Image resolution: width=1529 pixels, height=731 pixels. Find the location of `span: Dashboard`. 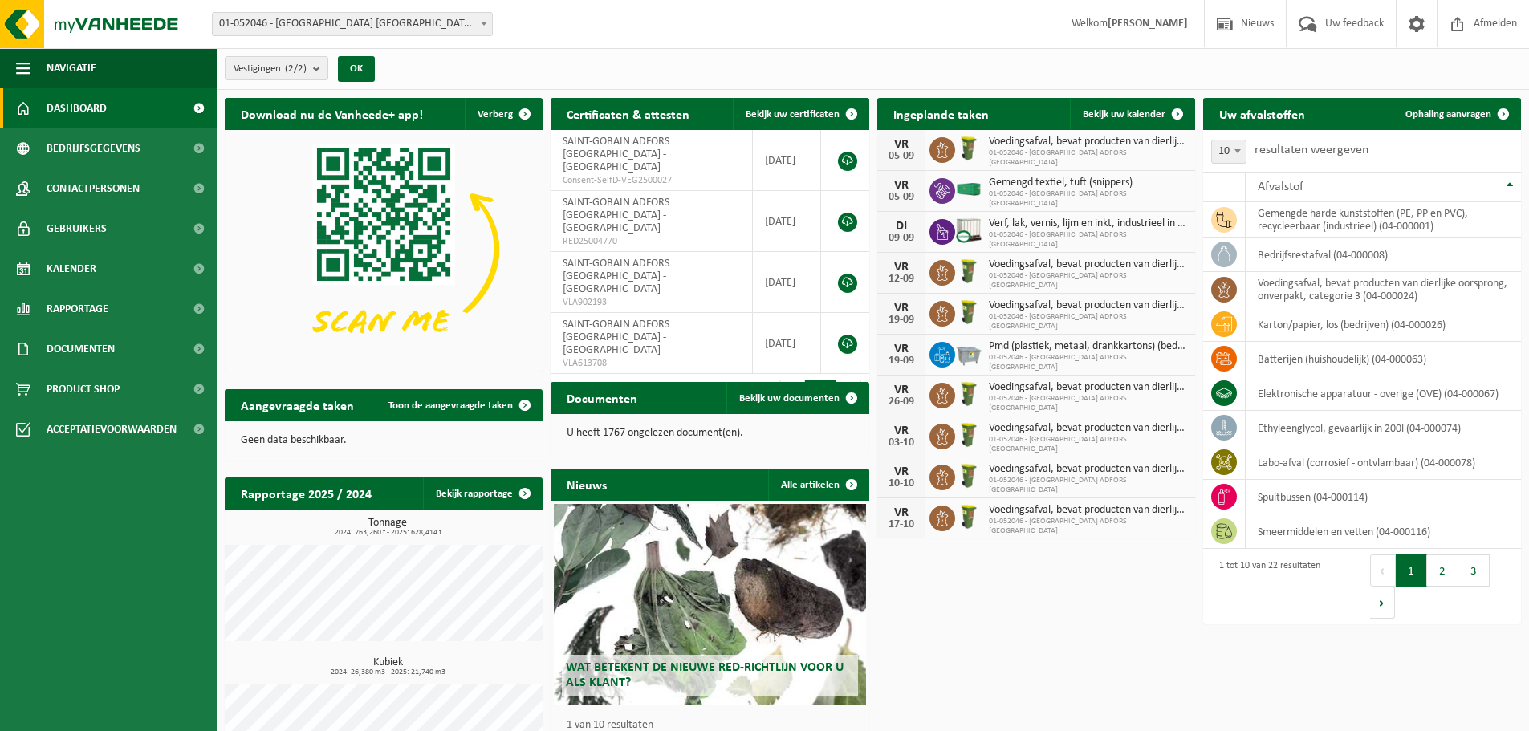

span: Dashboard is located at coordinates (76, 108).